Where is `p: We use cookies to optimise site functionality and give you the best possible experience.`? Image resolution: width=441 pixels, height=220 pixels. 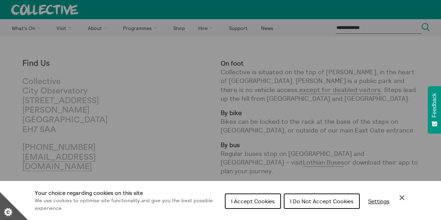 p: We use cookies to optimise site functionality and give you the best possible experience. is located at coordinates (127, 204).